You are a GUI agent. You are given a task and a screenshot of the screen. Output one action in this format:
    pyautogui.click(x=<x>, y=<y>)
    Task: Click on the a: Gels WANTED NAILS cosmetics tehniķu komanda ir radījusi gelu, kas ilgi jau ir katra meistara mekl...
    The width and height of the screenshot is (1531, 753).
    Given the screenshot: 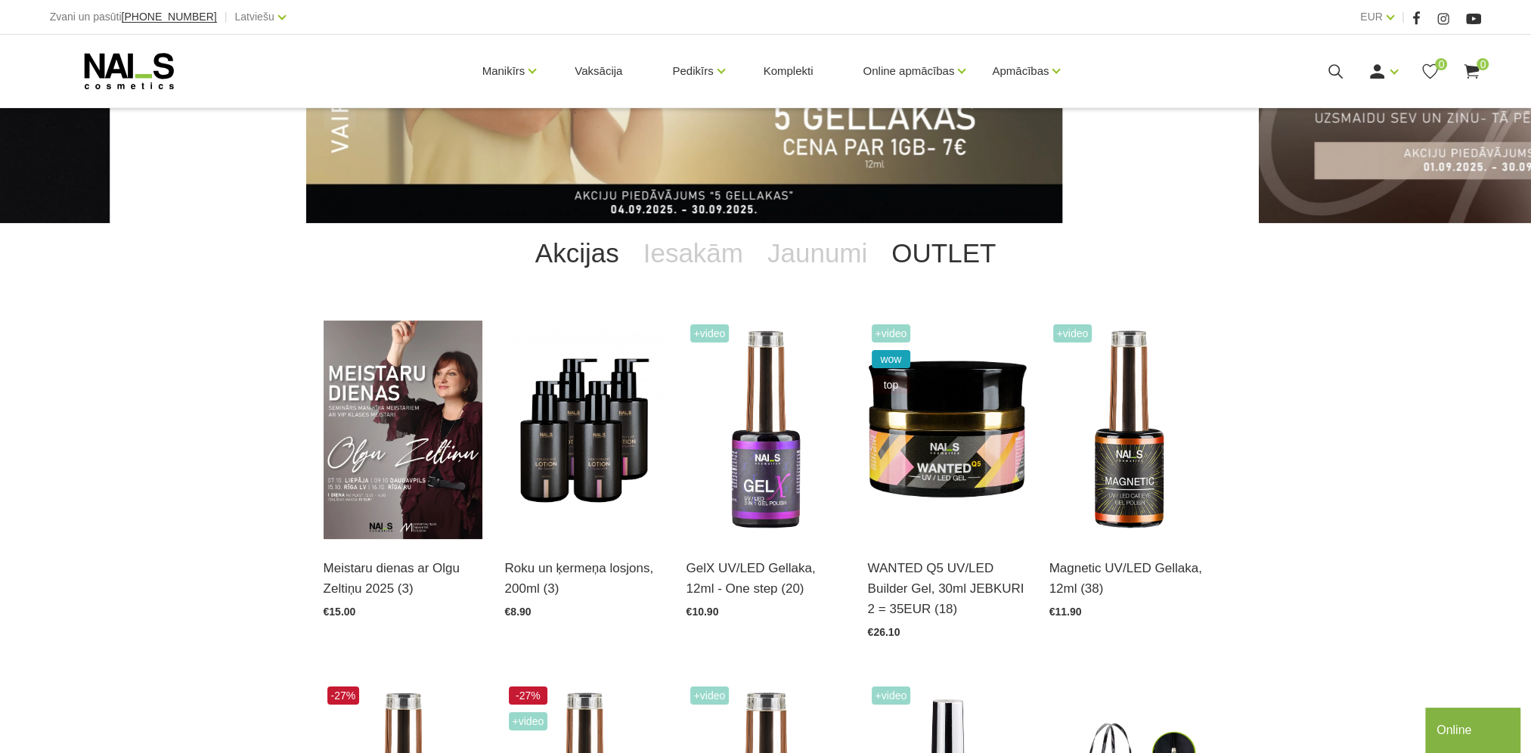 What is the action you would take?
    pyautogui.click(x=947, y=429)
    